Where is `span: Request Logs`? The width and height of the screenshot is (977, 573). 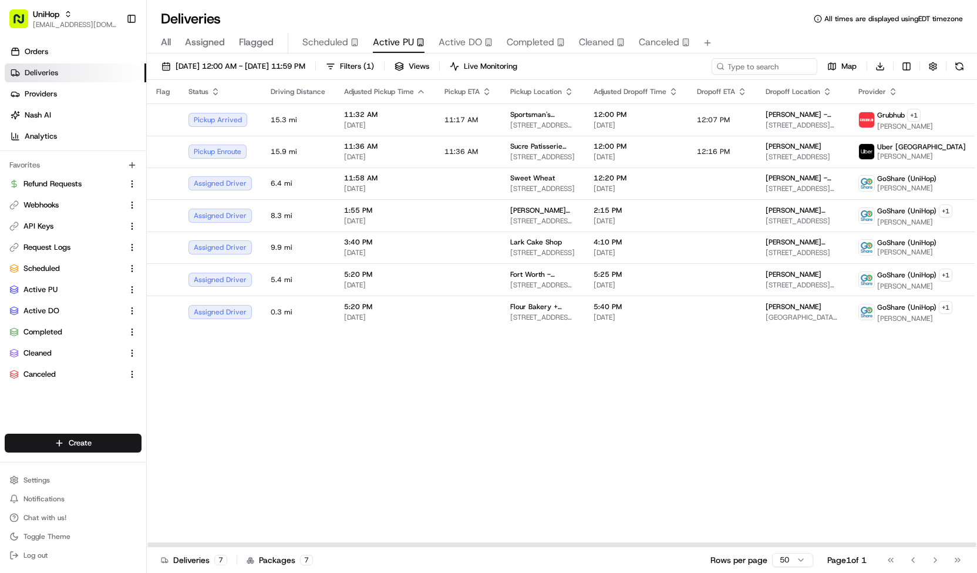
span: Request Logs is located at coordinates (47, 247).